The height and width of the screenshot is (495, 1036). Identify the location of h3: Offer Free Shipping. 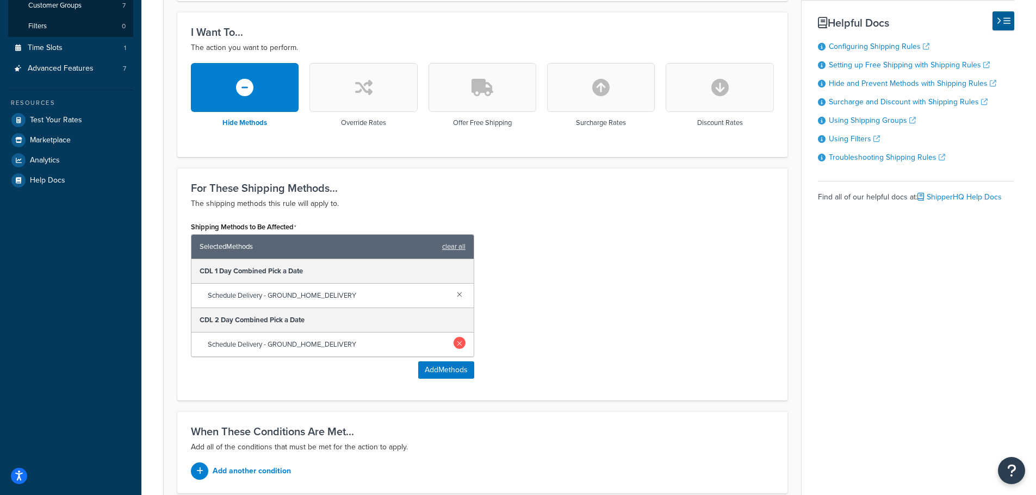
(482, 123).